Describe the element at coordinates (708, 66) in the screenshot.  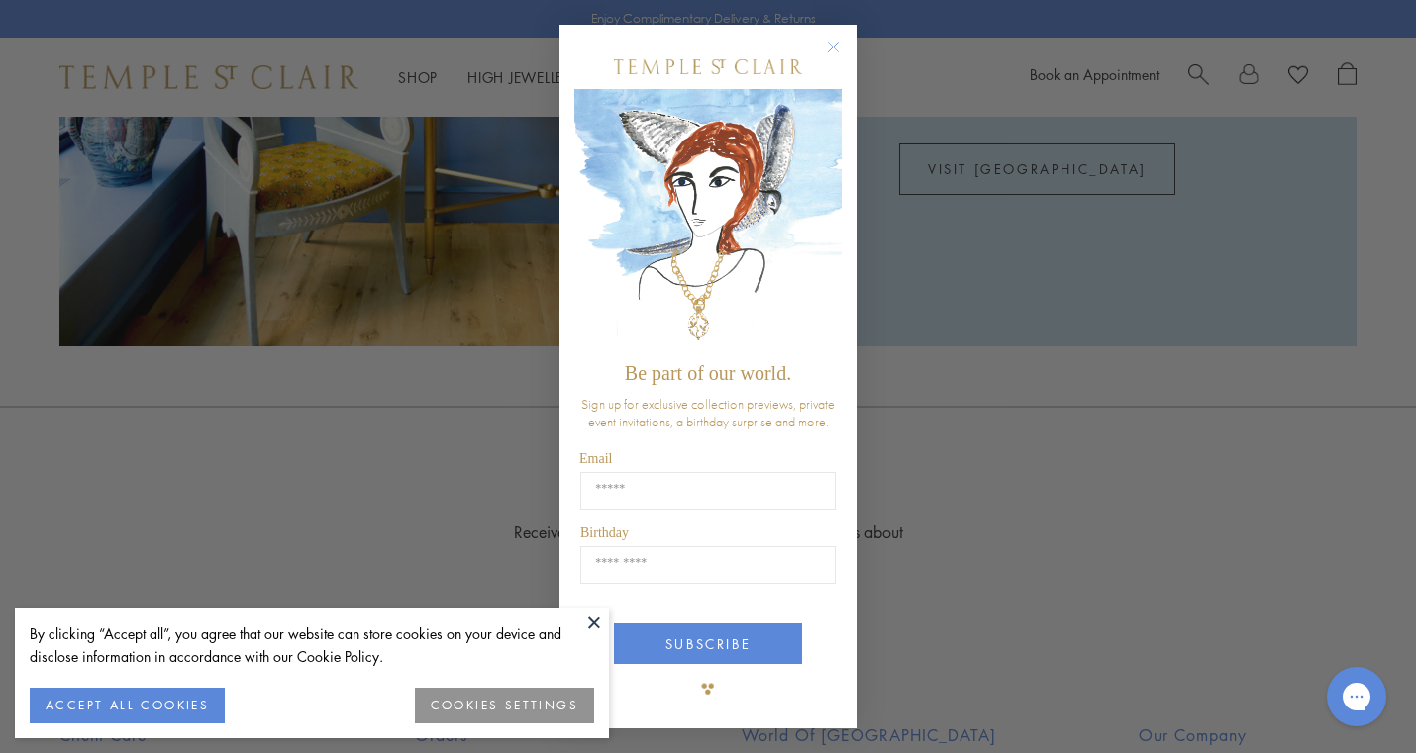
I see `img: Temple St. Clair` at that location.